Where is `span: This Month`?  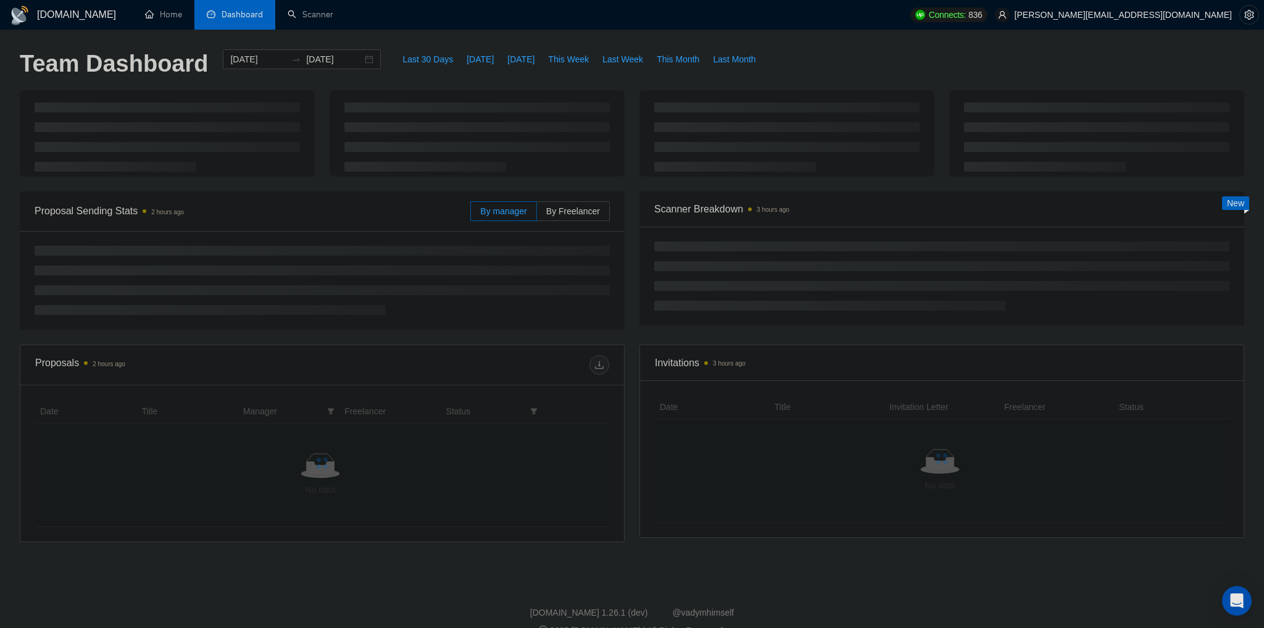 span: This Month is located at coordinates (678, 59).